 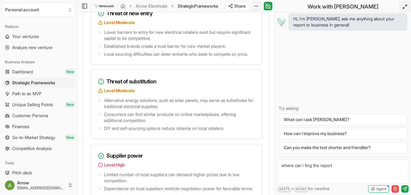 I want to click on span: DIY and self-sourcing options reduce reliance on local retailers., so click(x=164, y=128).